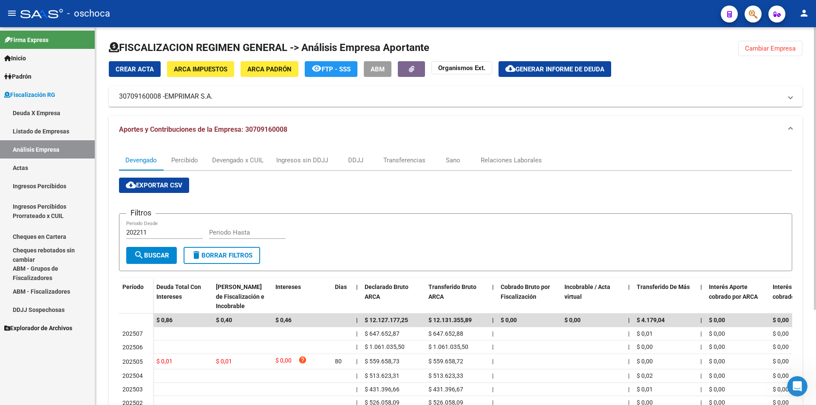 Image resolution: width=816 pixels, height=405 pixels. I want to click on span: Interés Aporte cobrado por ARCA, so click(733, 291).